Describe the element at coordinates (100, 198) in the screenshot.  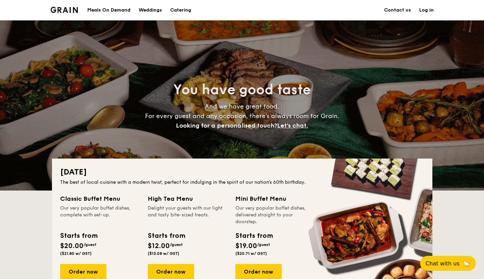
I see `div: Classic Buffet Menu` at that location.